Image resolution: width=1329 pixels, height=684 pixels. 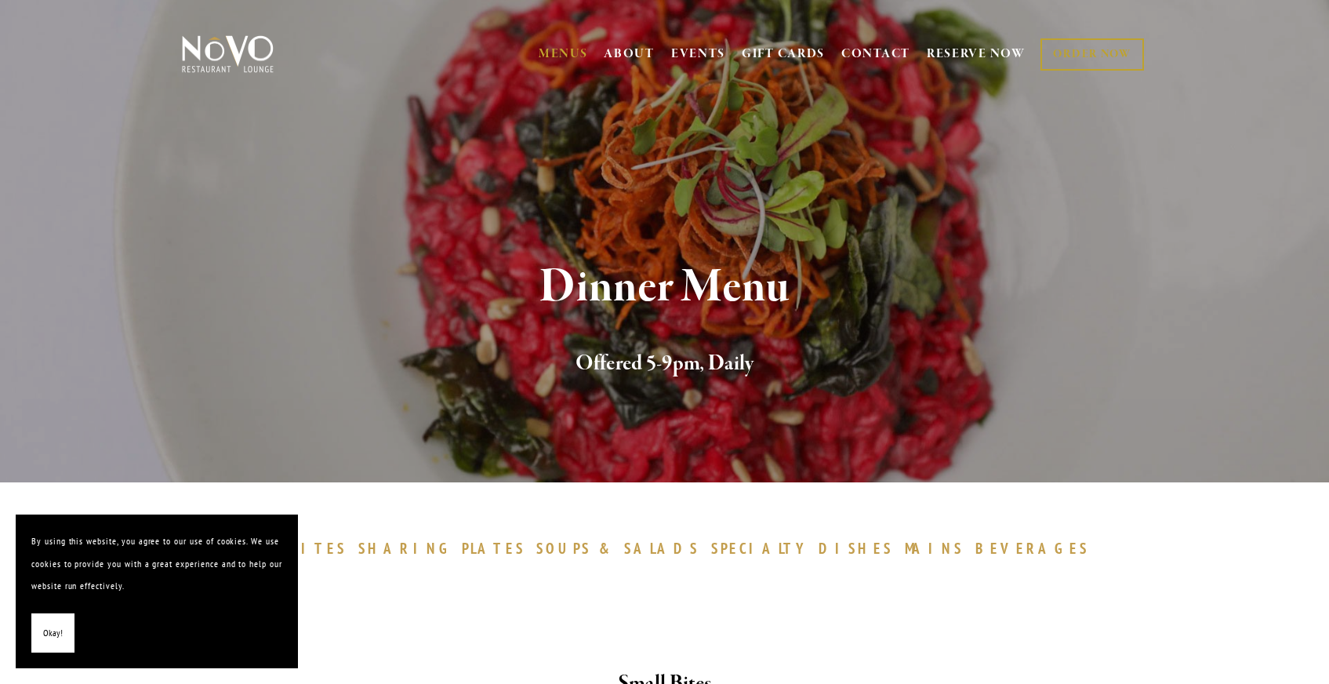 What do you see at coordinates (316, 548) in the screenshot?
I see `span: BITES` at bounding box center [316, 548].